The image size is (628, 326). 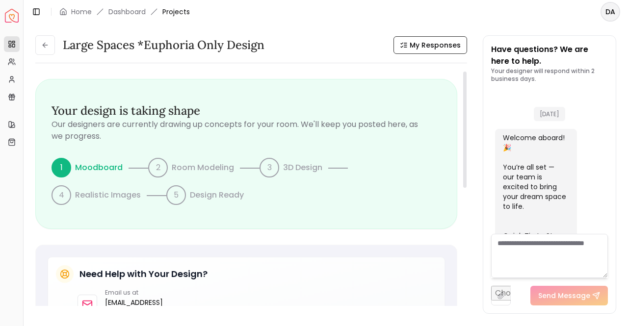 I want to click on span: My Responses, so click(x=435, y=45).